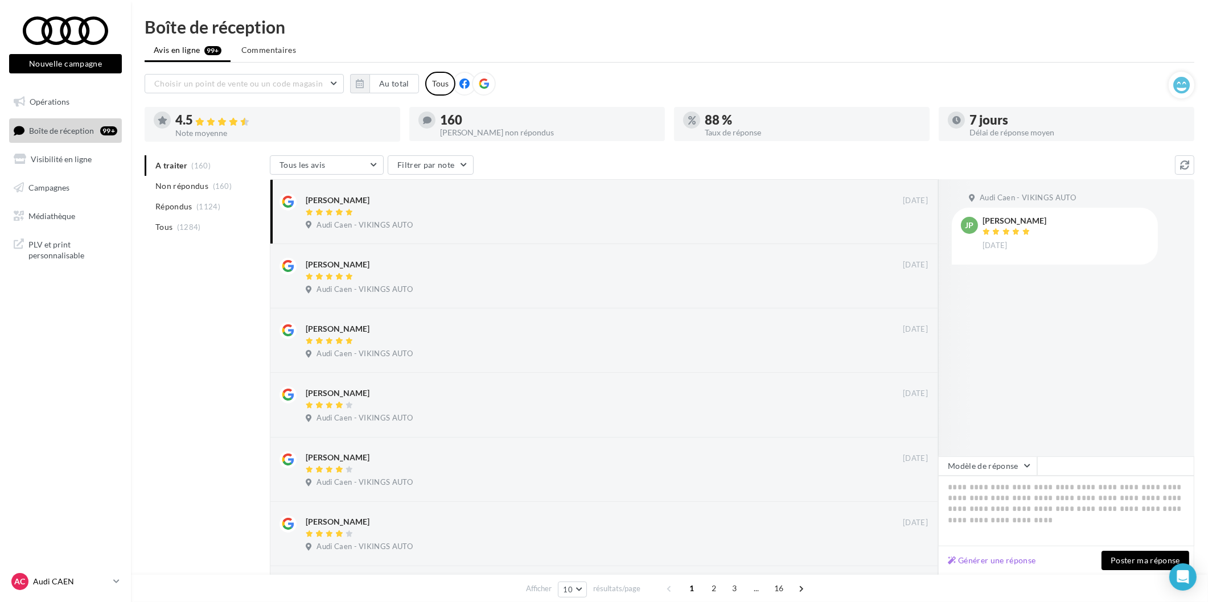 The image size is (1208, 602). I want to click on span: 2, so click(714, 589).